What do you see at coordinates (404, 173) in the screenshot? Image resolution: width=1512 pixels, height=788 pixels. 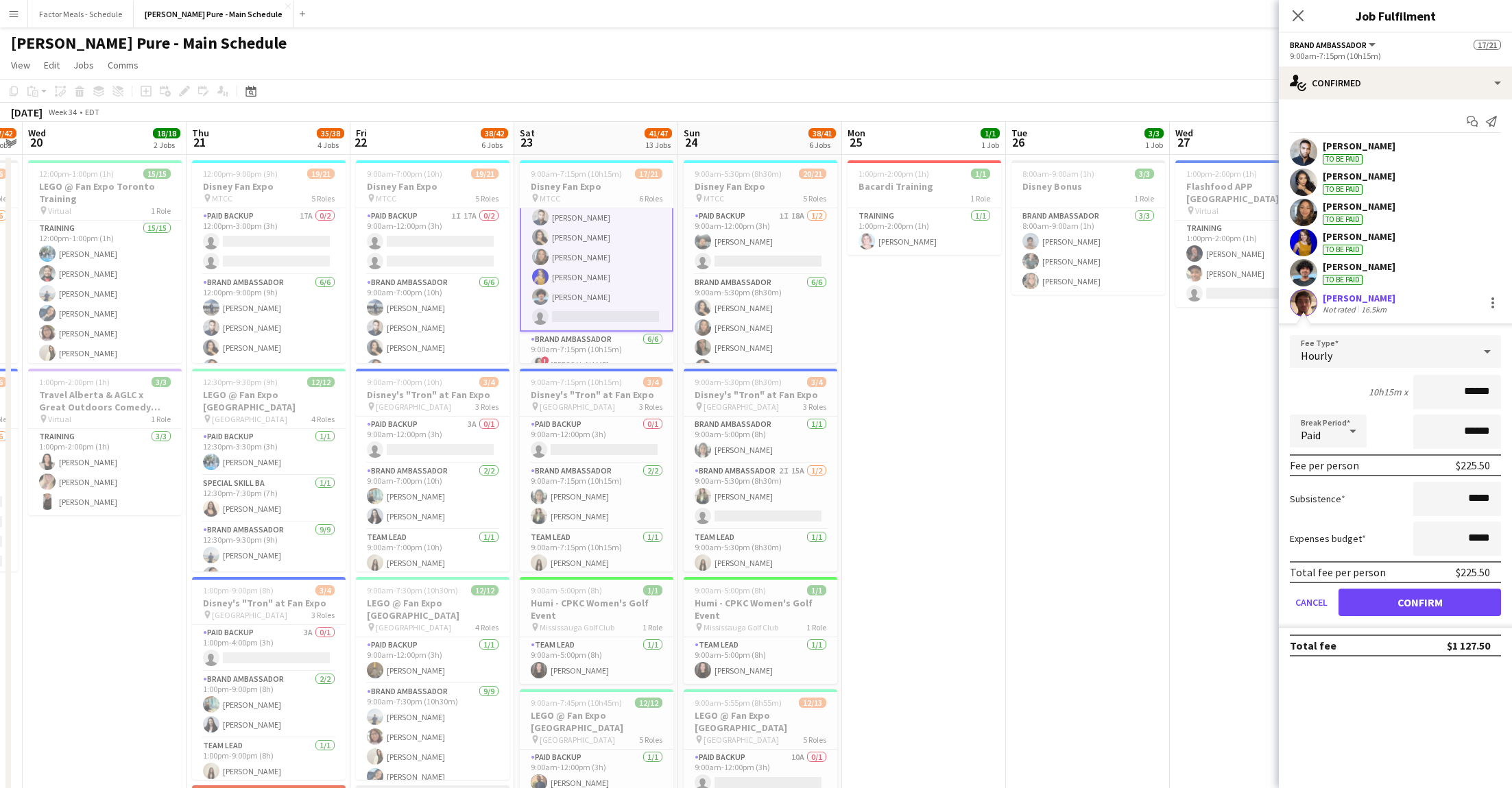 I see `span: 9:00am-7:00pm (10h)` at bounding box center [404, 173].